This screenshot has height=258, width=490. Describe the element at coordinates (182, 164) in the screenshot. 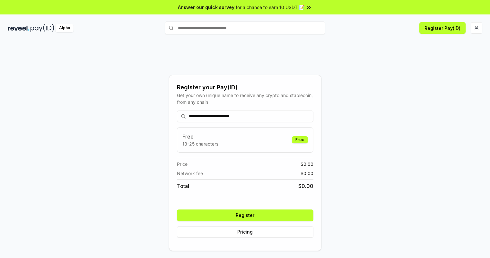

I see `span: Price` at that location.